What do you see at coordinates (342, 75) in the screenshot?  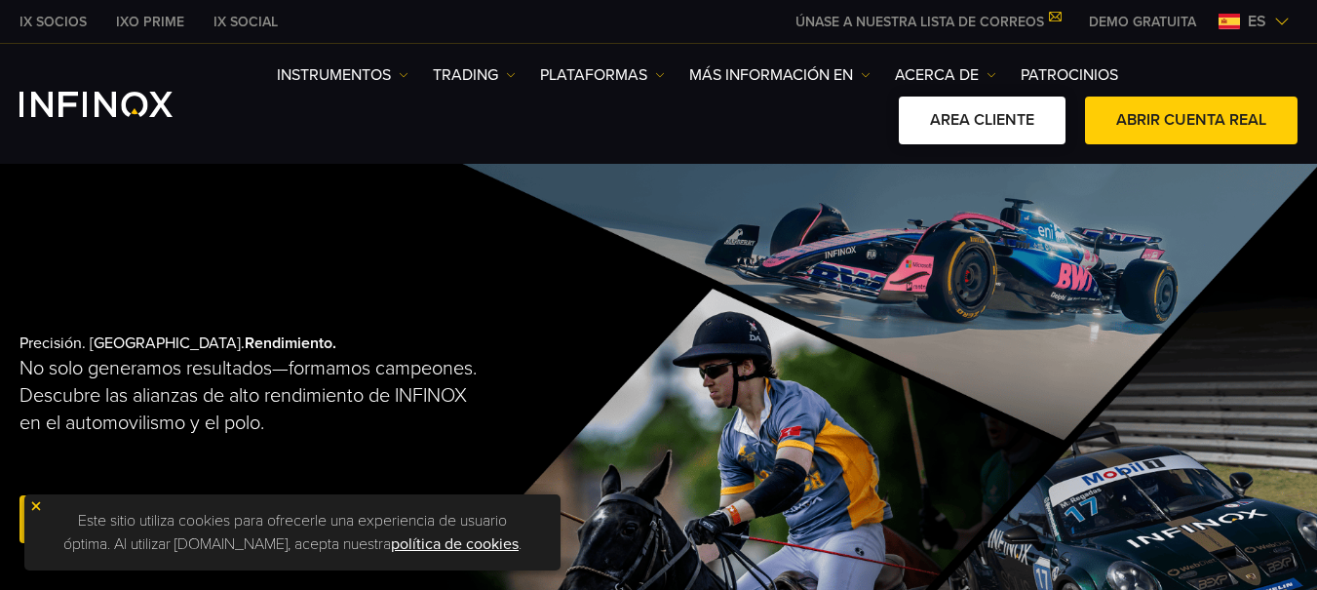 I see `a: Instrumentos` at bounding box center [342, 75].